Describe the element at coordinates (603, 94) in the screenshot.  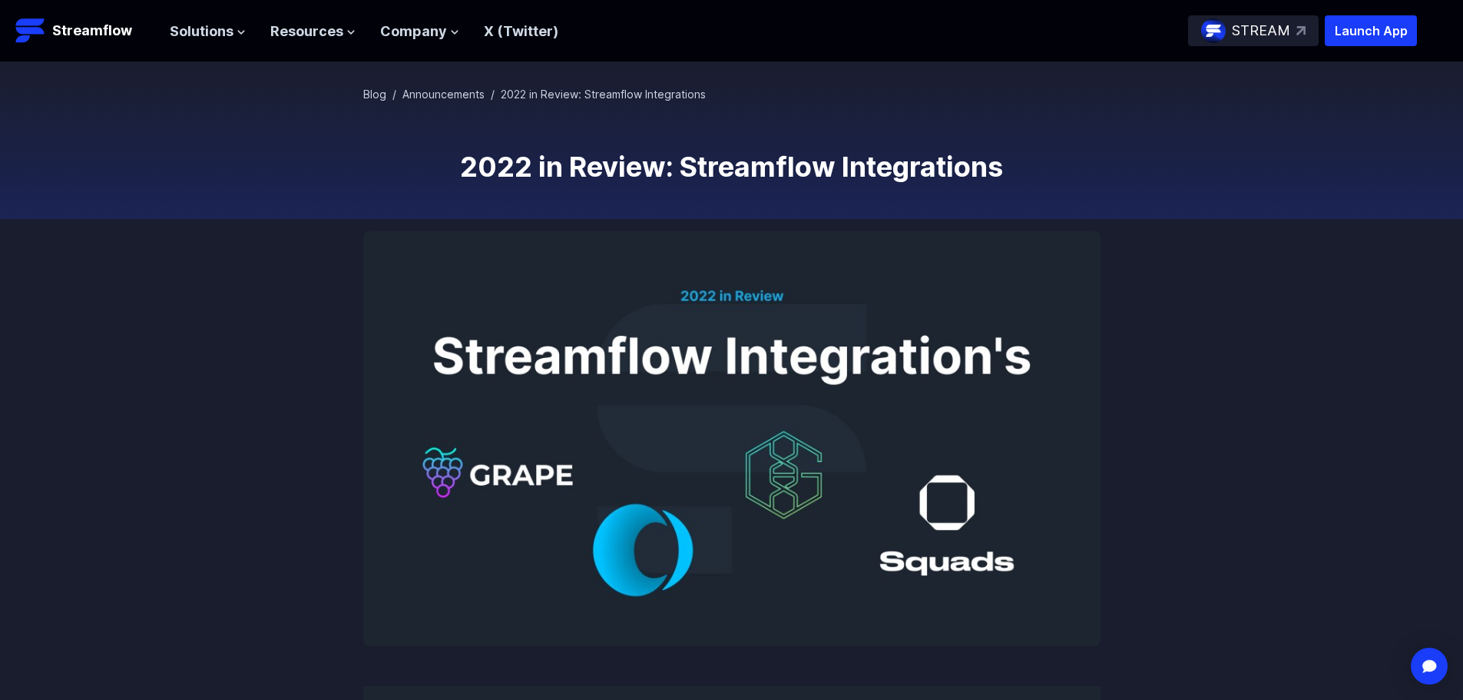
I see `span: 2022 in Review: Streamflow Integrations` at that location.